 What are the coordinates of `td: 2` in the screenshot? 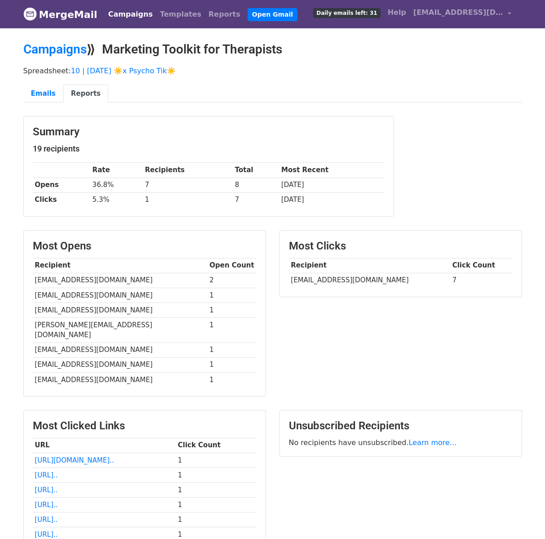 It's located at (232, 280).